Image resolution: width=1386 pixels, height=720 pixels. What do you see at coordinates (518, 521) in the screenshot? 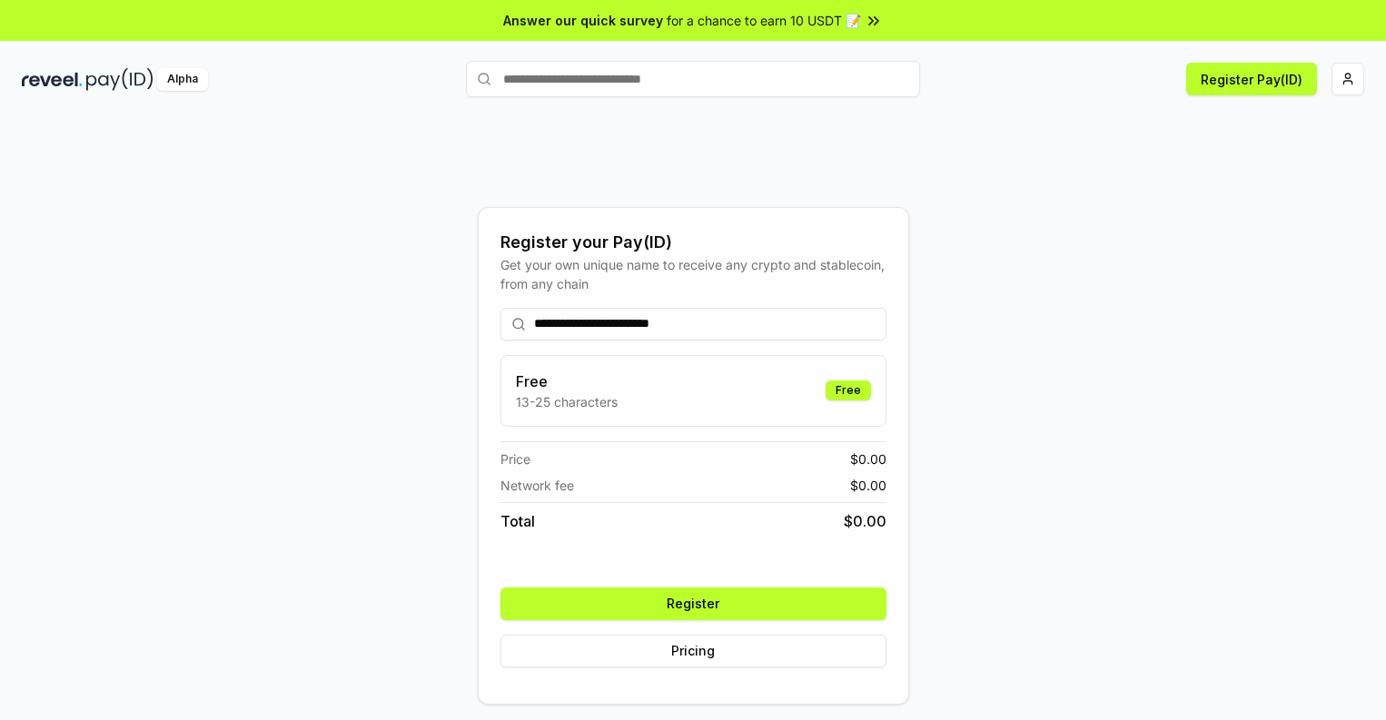
I see `span: Total` at bounding box center [518, 521].